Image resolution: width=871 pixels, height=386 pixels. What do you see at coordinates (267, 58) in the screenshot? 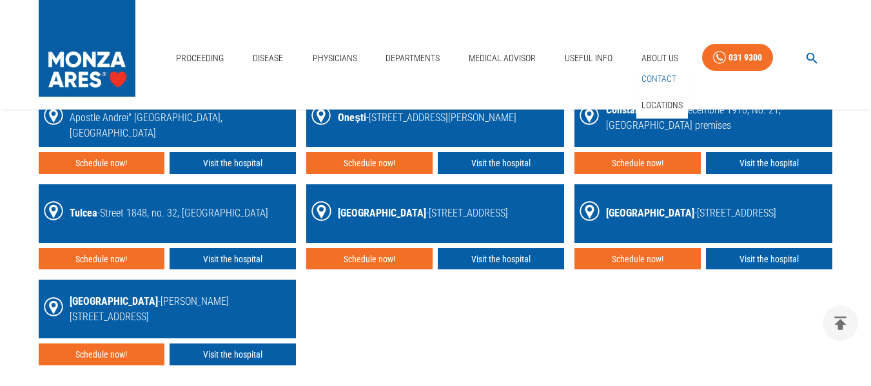
I see `font: disease` at bounding box center [267, 58].